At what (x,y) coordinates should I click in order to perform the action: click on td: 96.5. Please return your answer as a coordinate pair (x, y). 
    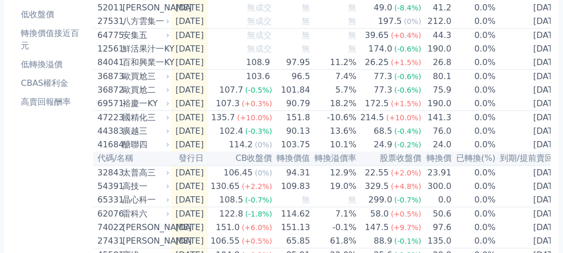
    Looking at the image, I should click on (291, 77).